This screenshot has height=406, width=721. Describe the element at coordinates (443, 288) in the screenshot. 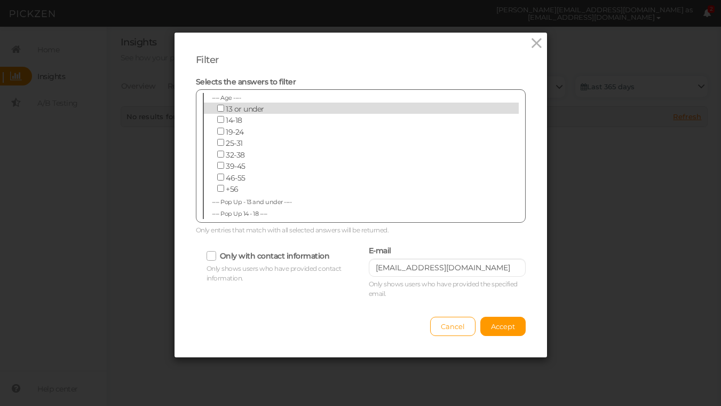

I see `span: Only shows users who have provided the specified email.` at that location.